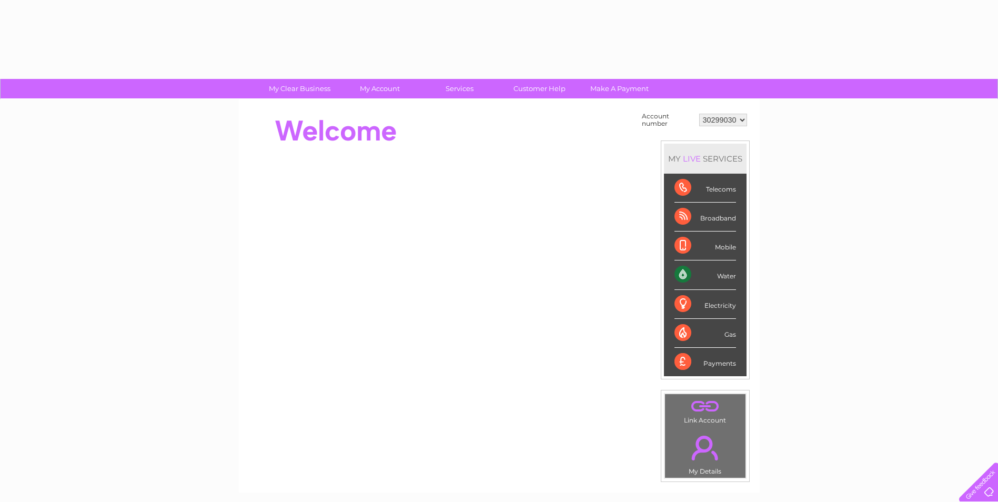 This screenshot has width=998, height=502. I want to click on td: My Details, so click(705, 452).